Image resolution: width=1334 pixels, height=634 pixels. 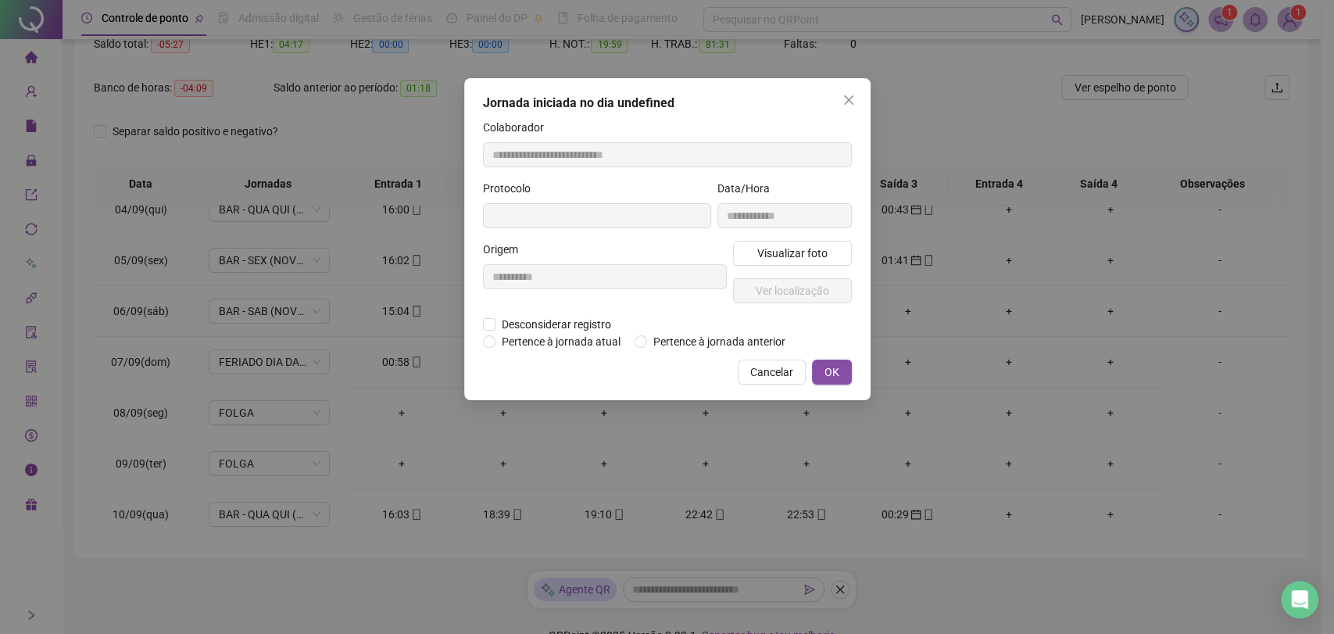 What do you see at coordinates (518, 127) in the screenshot?
I see `label: Colaborador` at bounding box center [518, 127].